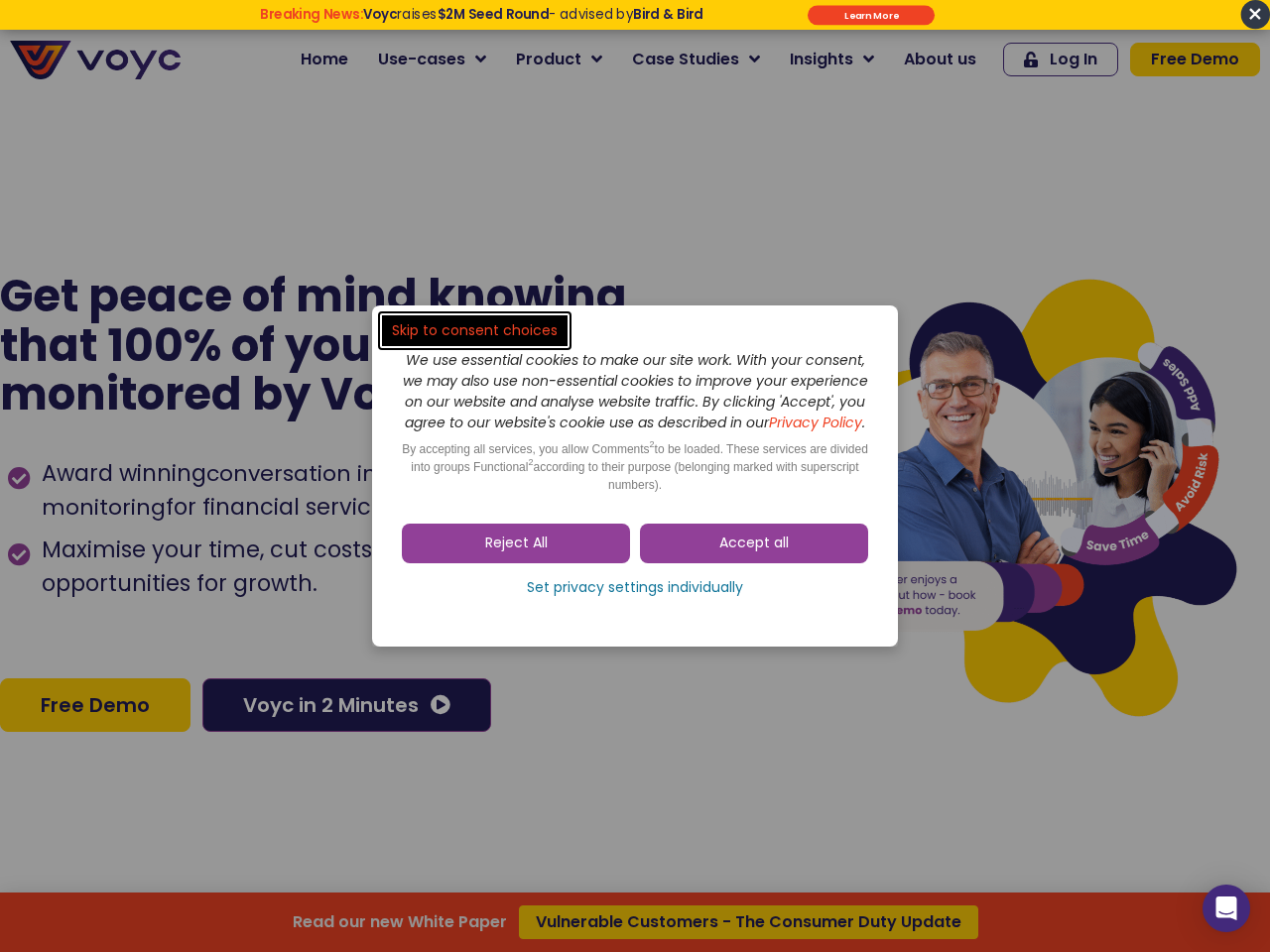  What do you see at coordinates (475, 330) in the screenshot?
I see `a: Skip to consent choices` at bounding box center [475, 330].